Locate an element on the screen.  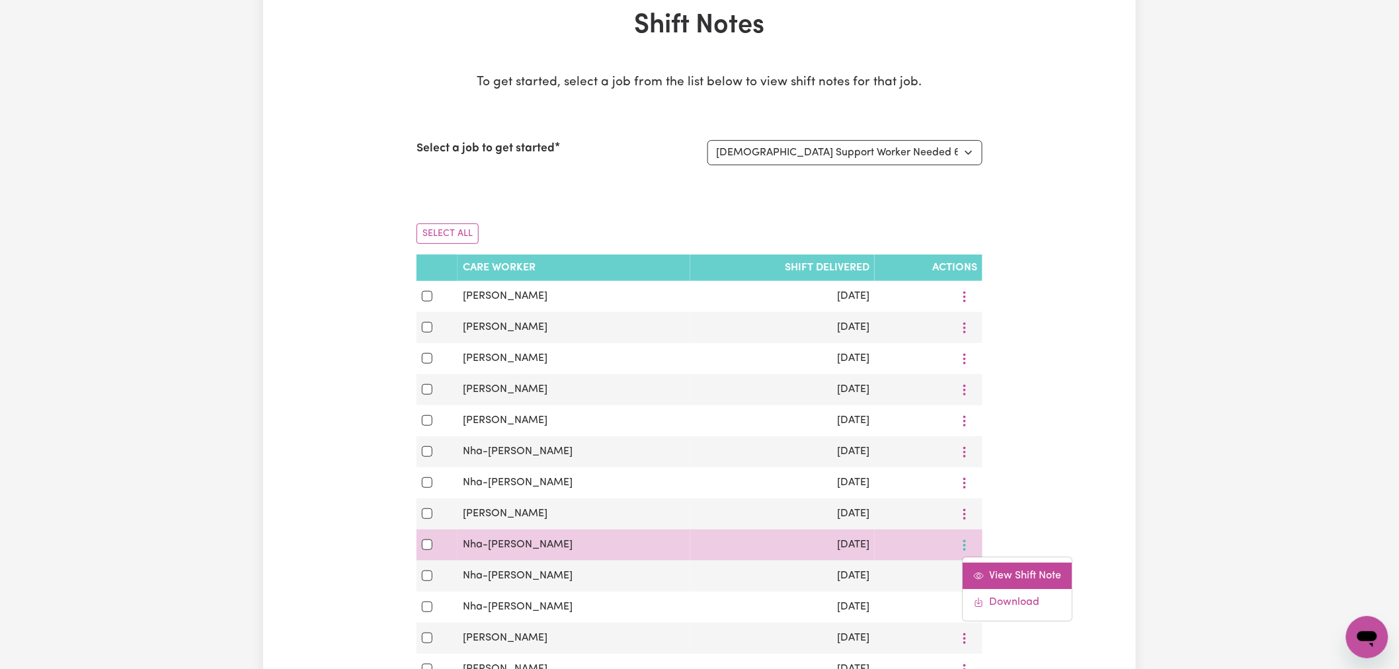
th: Shift delivered is located at coordinates (782, 268).